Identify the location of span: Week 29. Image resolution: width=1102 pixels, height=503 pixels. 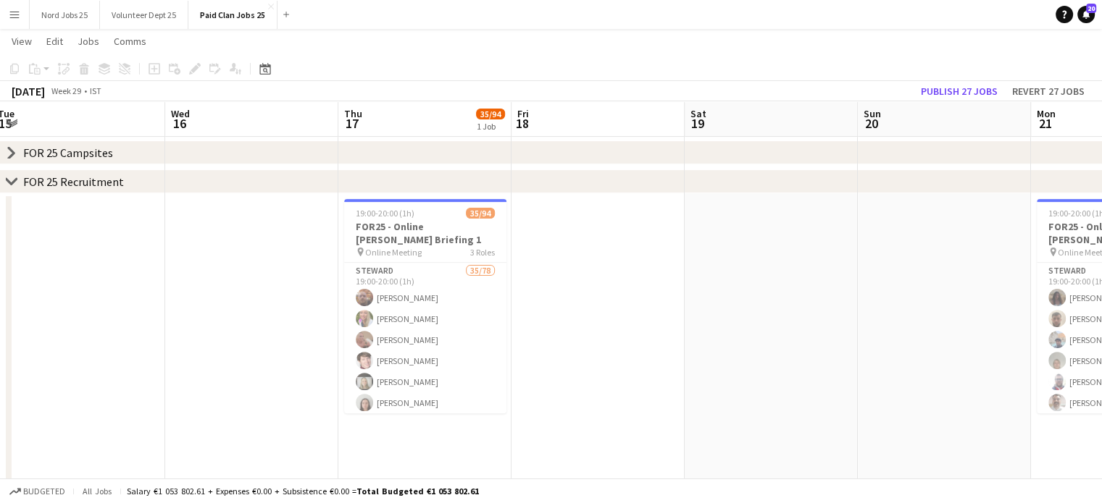
(66, 91).